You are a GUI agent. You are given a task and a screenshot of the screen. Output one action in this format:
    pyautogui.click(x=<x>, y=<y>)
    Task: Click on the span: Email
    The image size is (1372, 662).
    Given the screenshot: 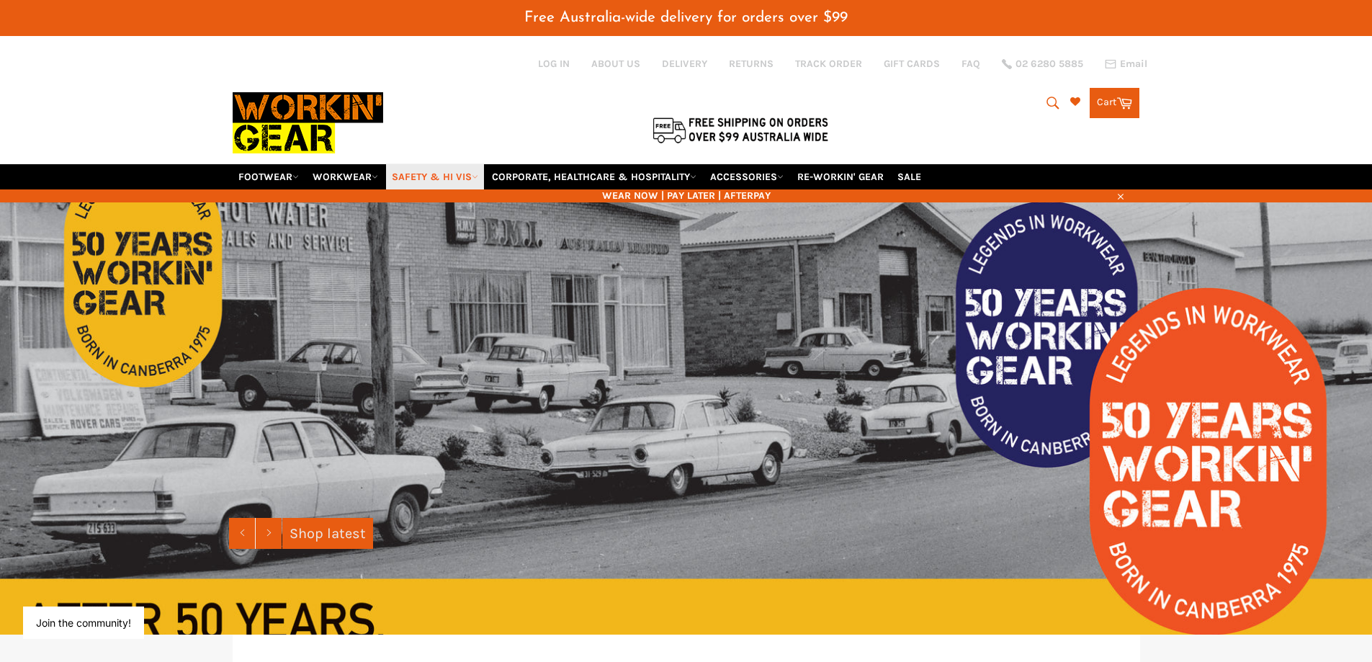 What is the action you would take?
    pyautogui.click(x=1134, y=64)
    